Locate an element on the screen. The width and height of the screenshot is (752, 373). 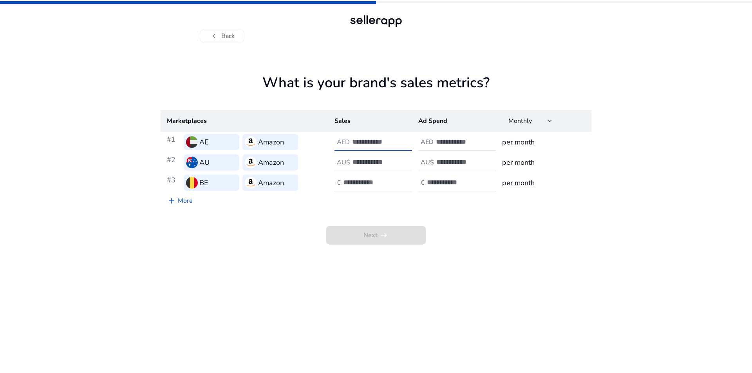
h1: What is your brand's sales metrics? is located at coordinates (376, 92).